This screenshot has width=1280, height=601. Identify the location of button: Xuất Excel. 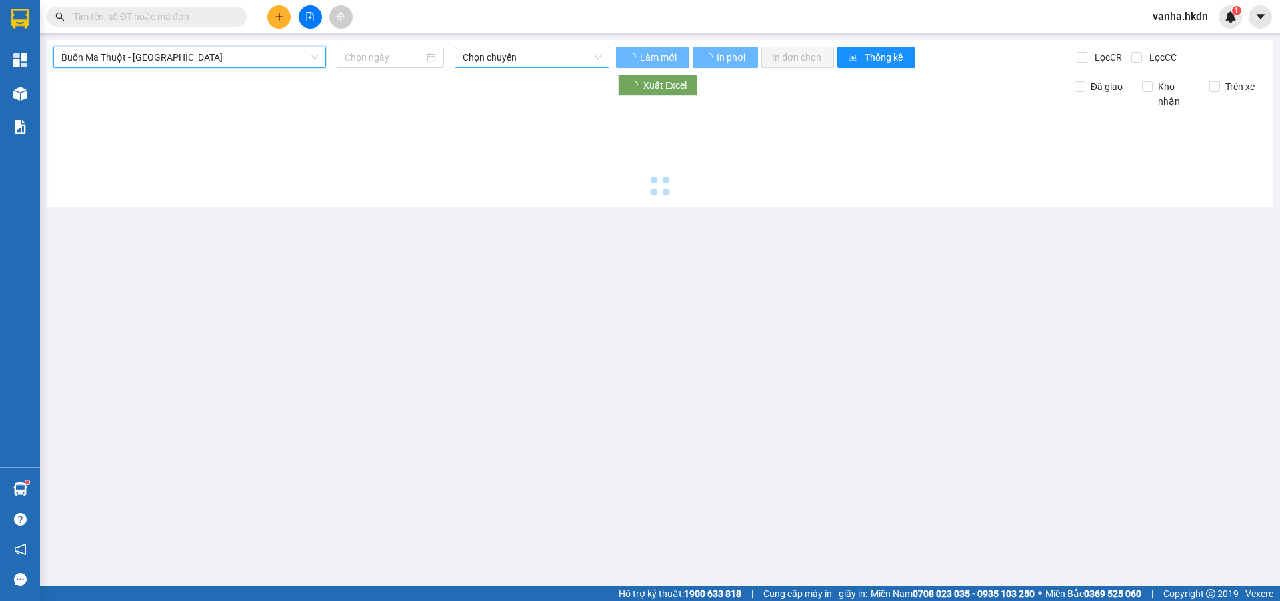
(657, 85).